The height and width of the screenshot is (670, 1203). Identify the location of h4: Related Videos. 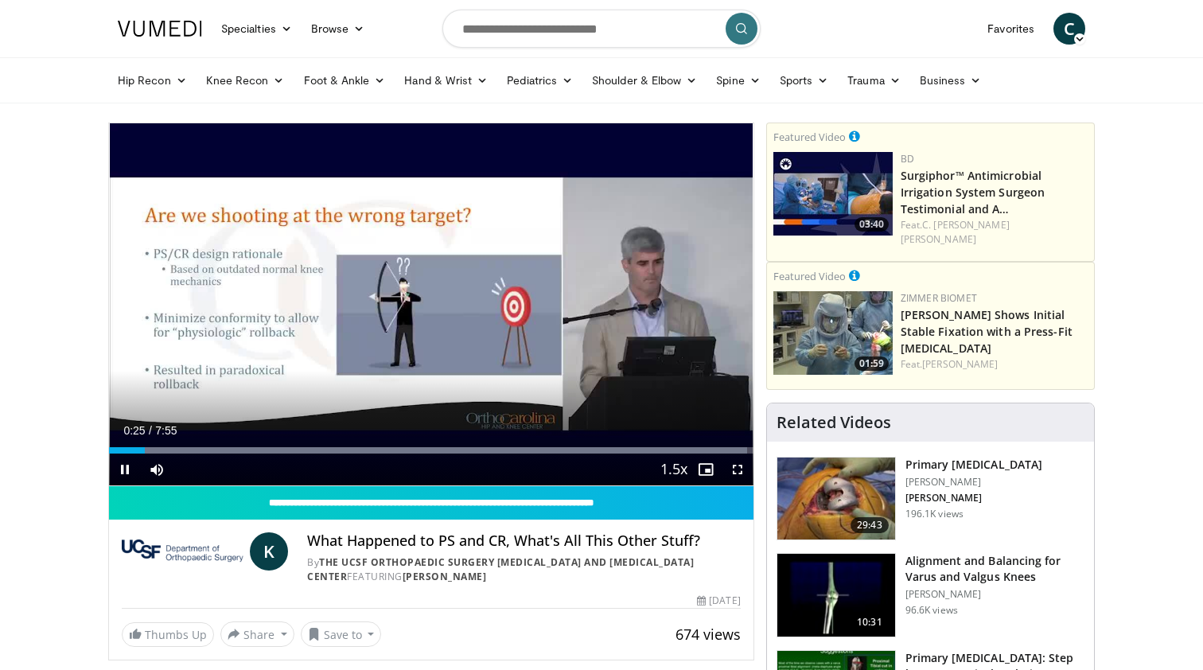
(834, 422).